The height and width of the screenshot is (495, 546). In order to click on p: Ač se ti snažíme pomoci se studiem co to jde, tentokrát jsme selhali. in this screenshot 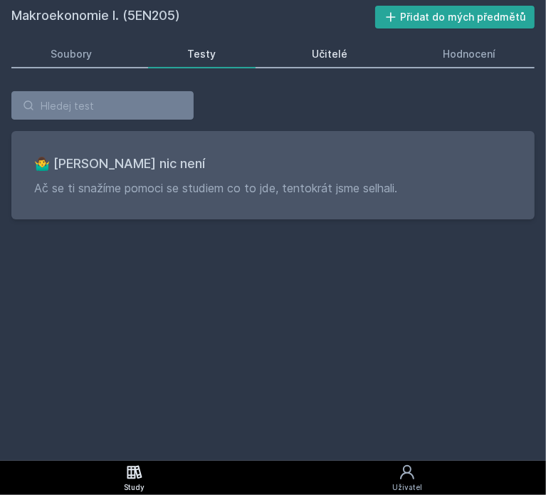, I will do `click(273, 188)`.